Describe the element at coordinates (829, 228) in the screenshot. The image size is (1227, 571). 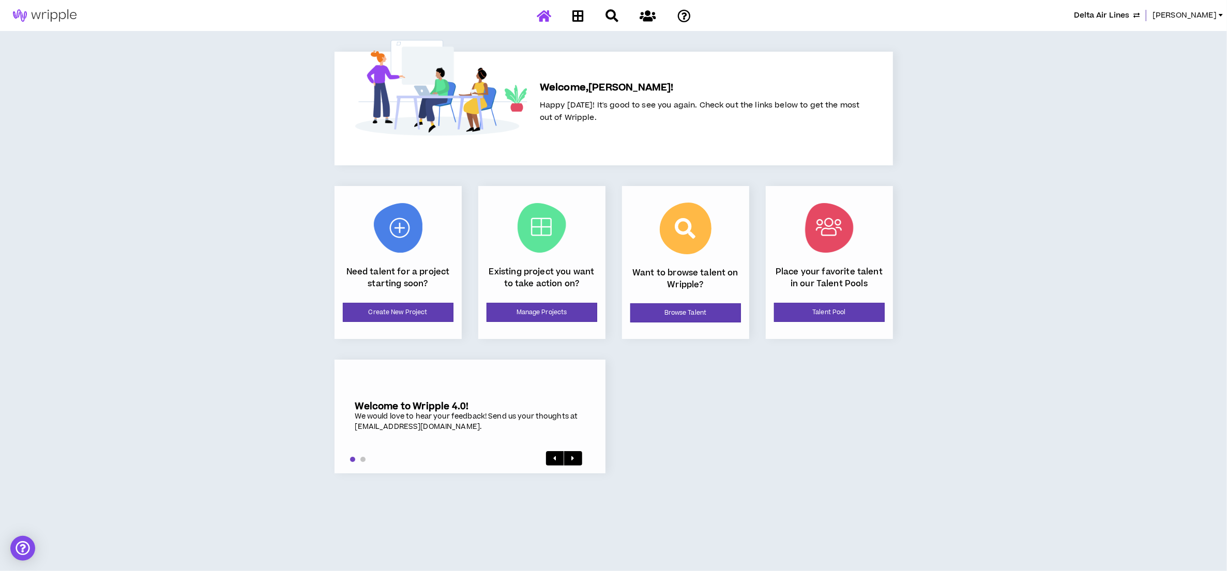
I see `img: Talent Pool` at that location.